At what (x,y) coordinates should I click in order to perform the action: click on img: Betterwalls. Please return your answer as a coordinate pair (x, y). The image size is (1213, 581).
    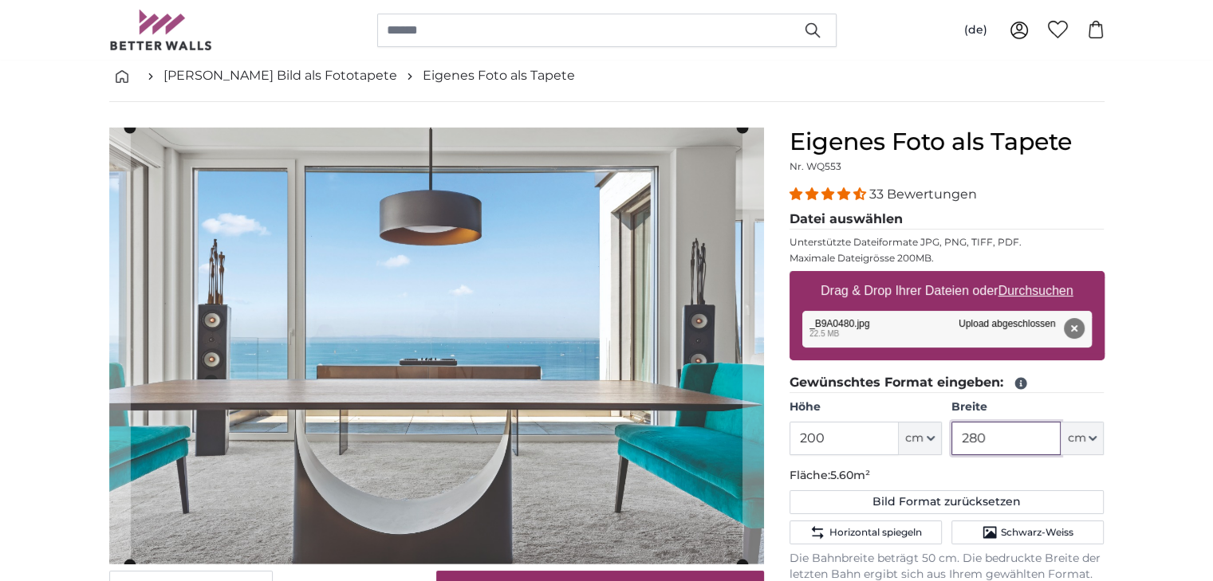
    Looking at the image, I should click on (161, 30).